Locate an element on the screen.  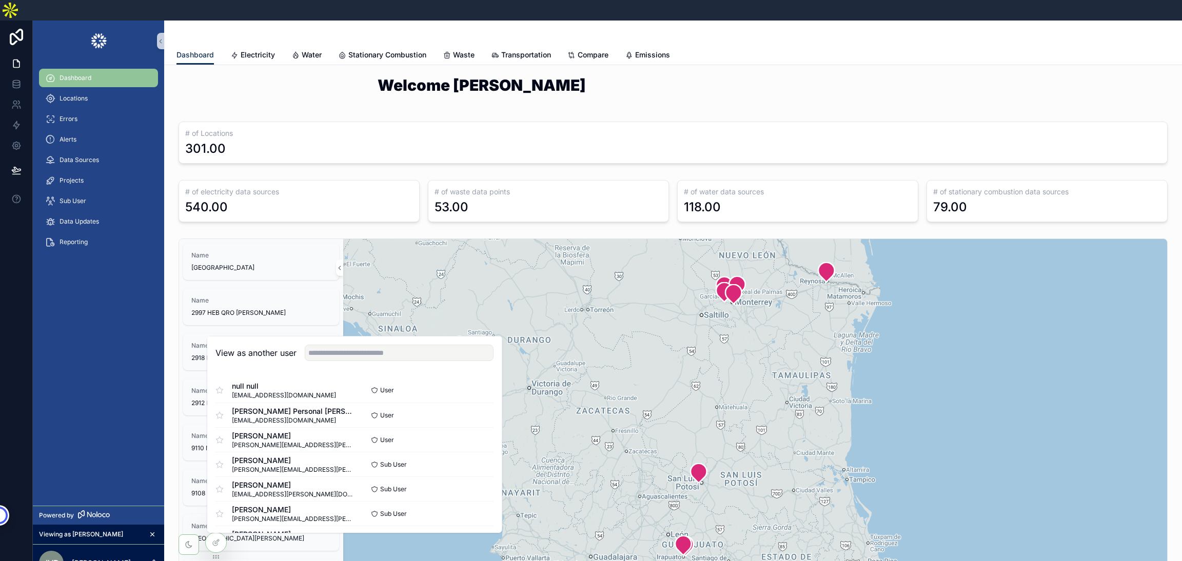
a: Name2918 HEB GTO IRAPUATO is located at coordinates (261, 352).